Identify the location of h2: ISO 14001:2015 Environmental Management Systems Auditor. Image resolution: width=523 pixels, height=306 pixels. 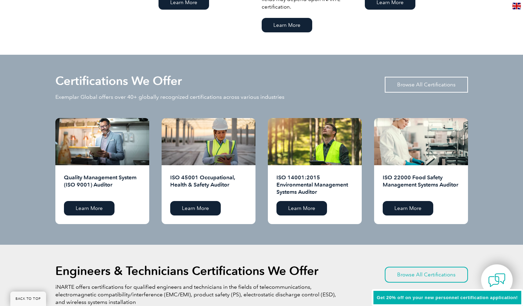
(315, 185).